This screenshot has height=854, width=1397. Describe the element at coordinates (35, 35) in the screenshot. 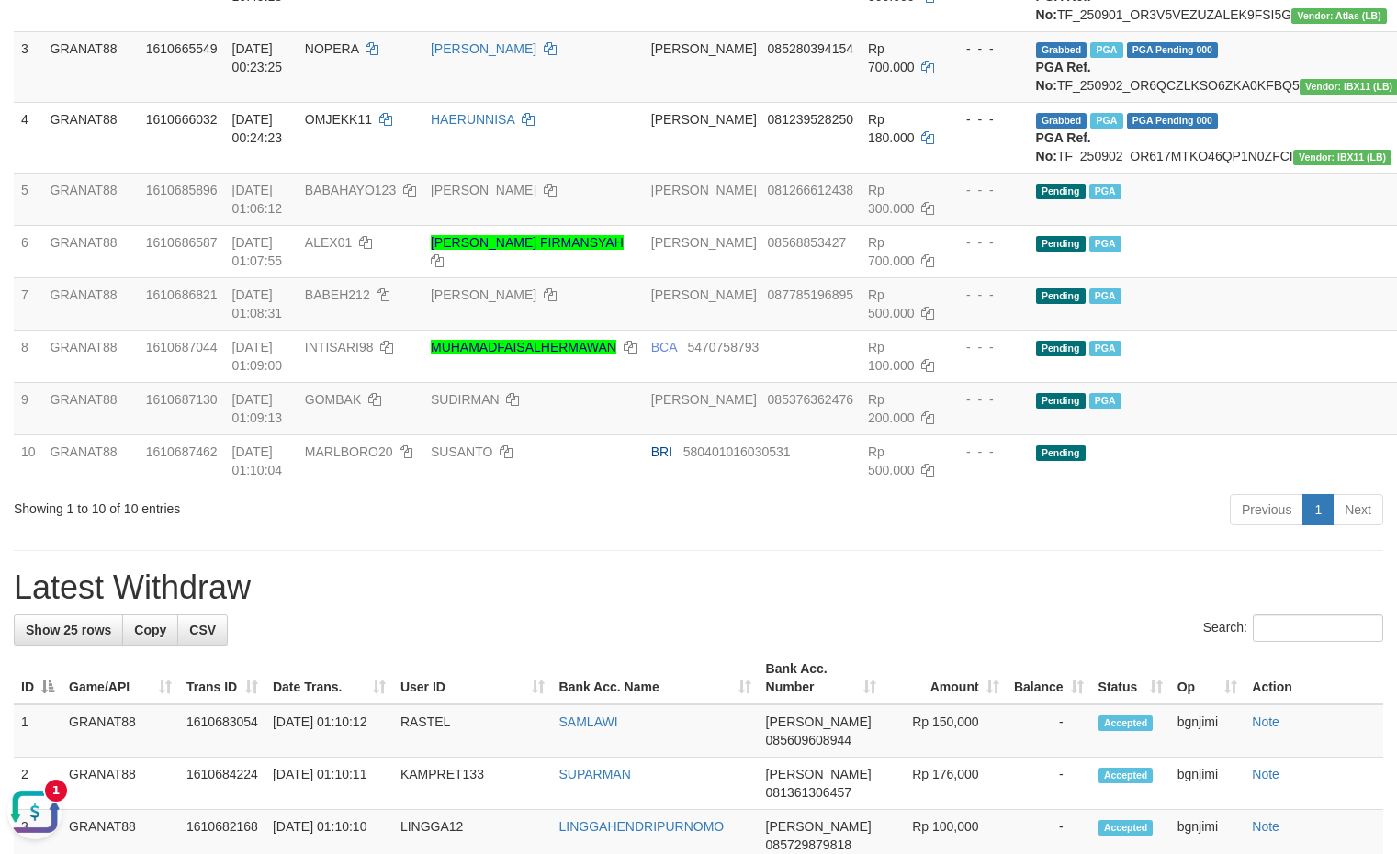

I see `button: Open LiveChat chat widget` at that location.